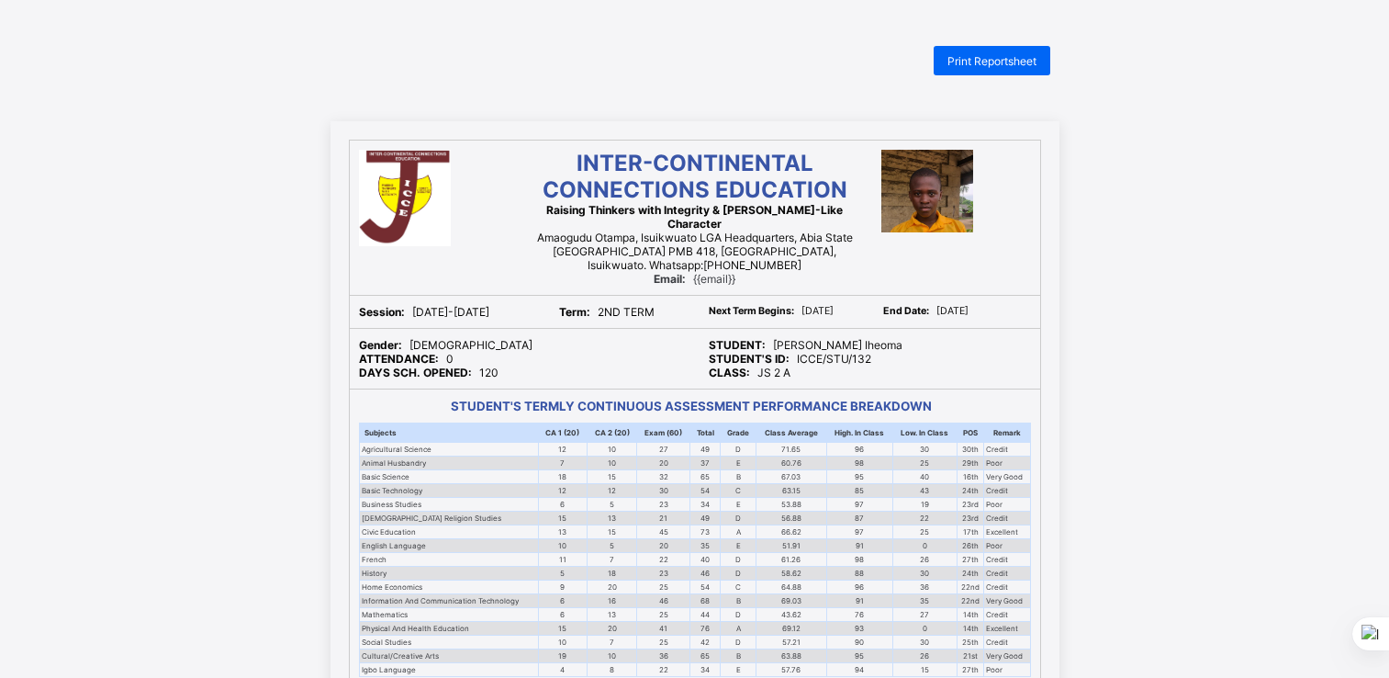 The height and width of the screenshot is (678, 1389). I want to click on td: 14th, so click(970, 628).